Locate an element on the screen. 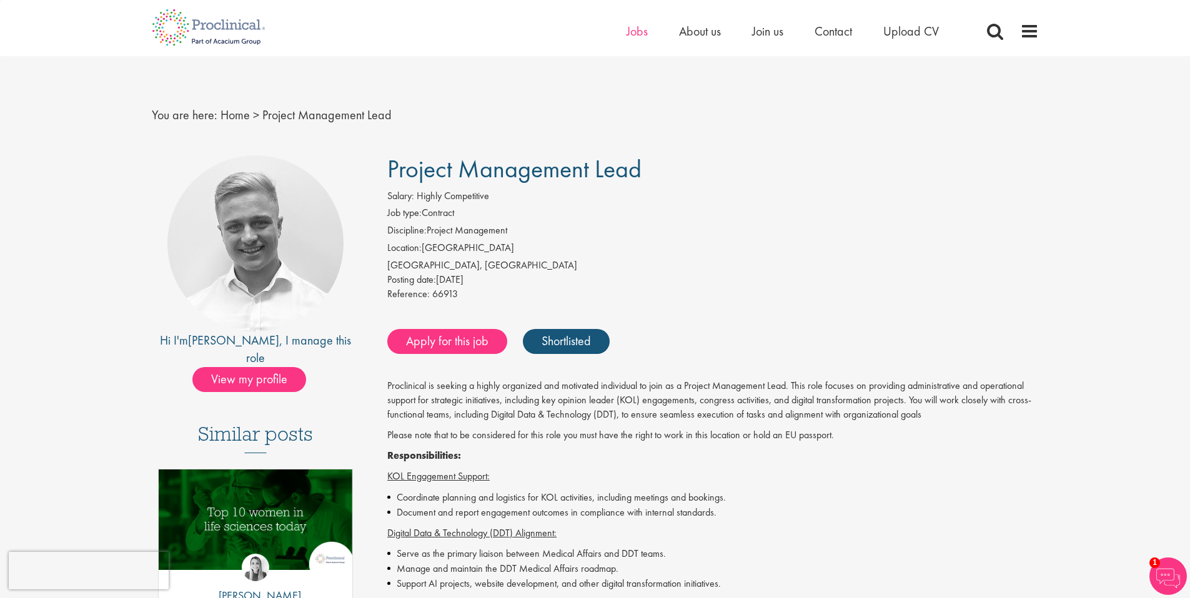 The width and height of the screenshot is (1190, 598). span: Upload CV is located at coordinates (911, 31).